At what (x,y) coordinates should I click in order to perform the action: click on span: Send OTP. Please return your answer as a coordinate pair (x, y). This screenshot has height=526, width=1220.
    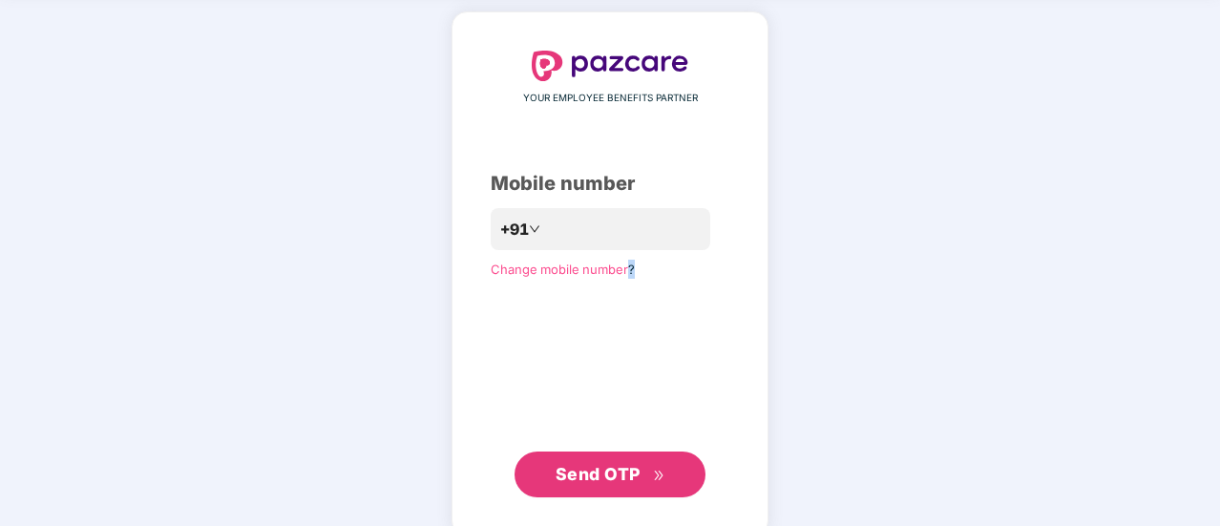
    Looking at the image, I should click on (597, 473).